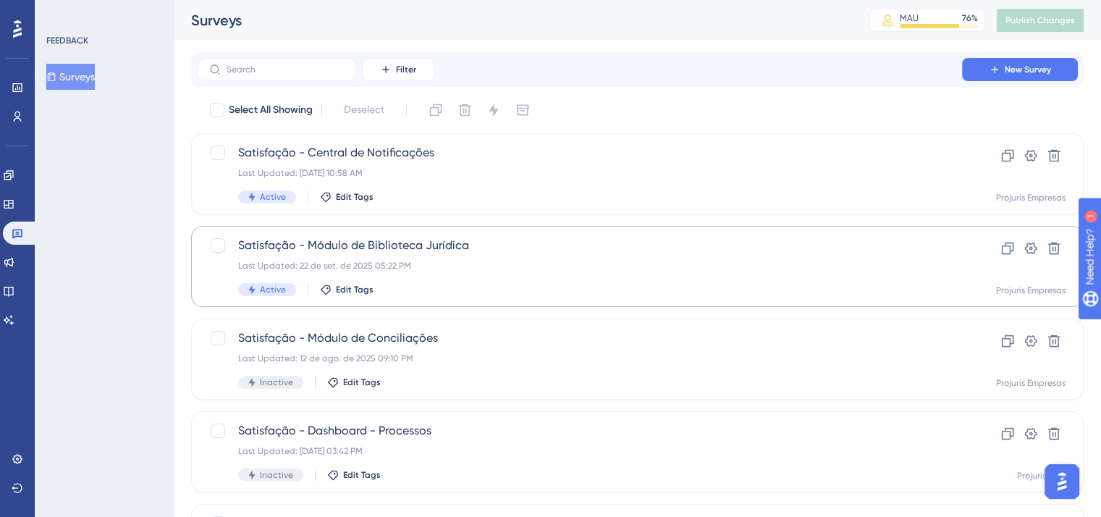 The image size is (1101, 517). Describe the element at coordinates (22, 22) in the screenshot. I see `button: Open AI Assistant Launcher` at that location.